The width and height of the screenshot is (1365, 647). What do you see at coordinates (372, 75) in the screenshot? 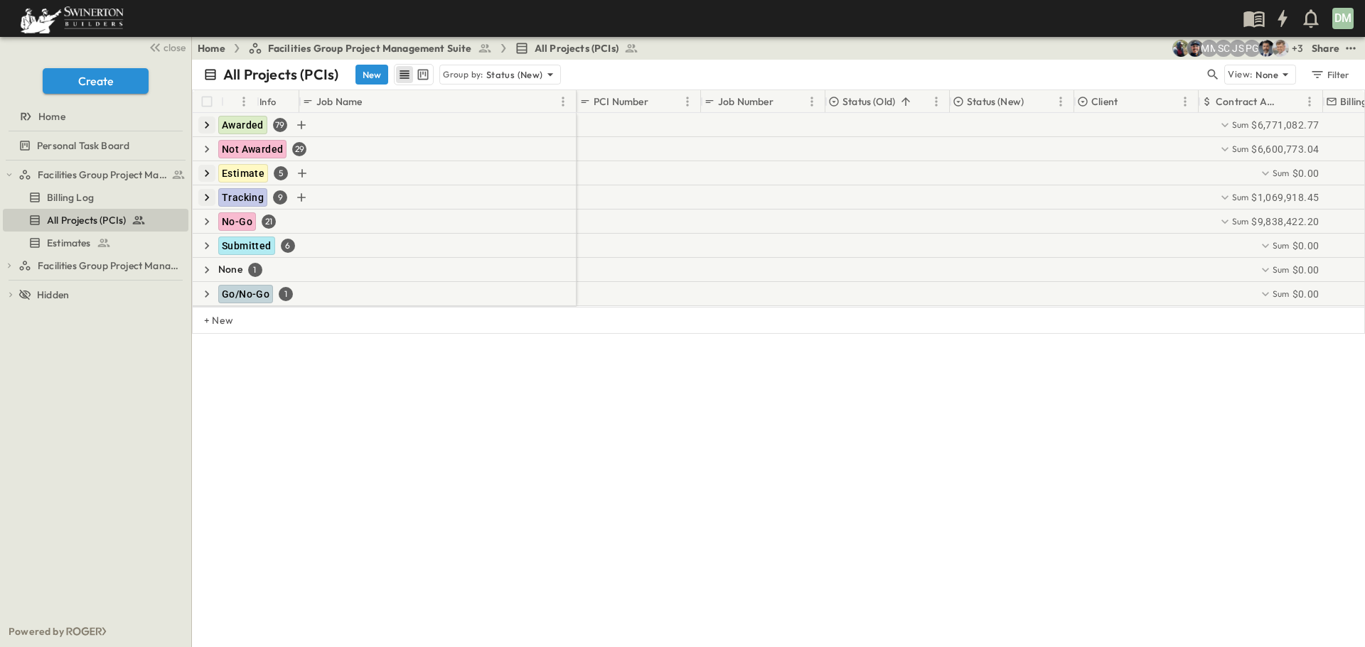
I see `button: New` at bounding box center [372, 75].